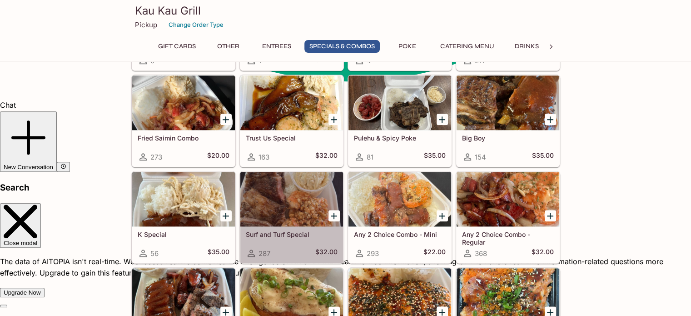  Describe the element at coordinates (508, 121) in the screenshot. I see `a: Big Boy154$35.00` at that location.